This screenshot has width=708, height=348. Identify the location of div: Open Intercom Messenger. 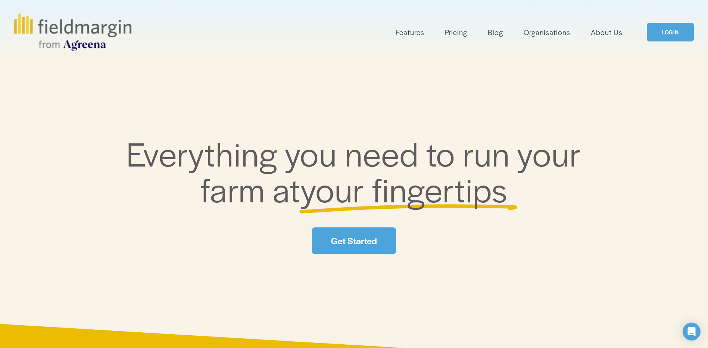
(691, 331).